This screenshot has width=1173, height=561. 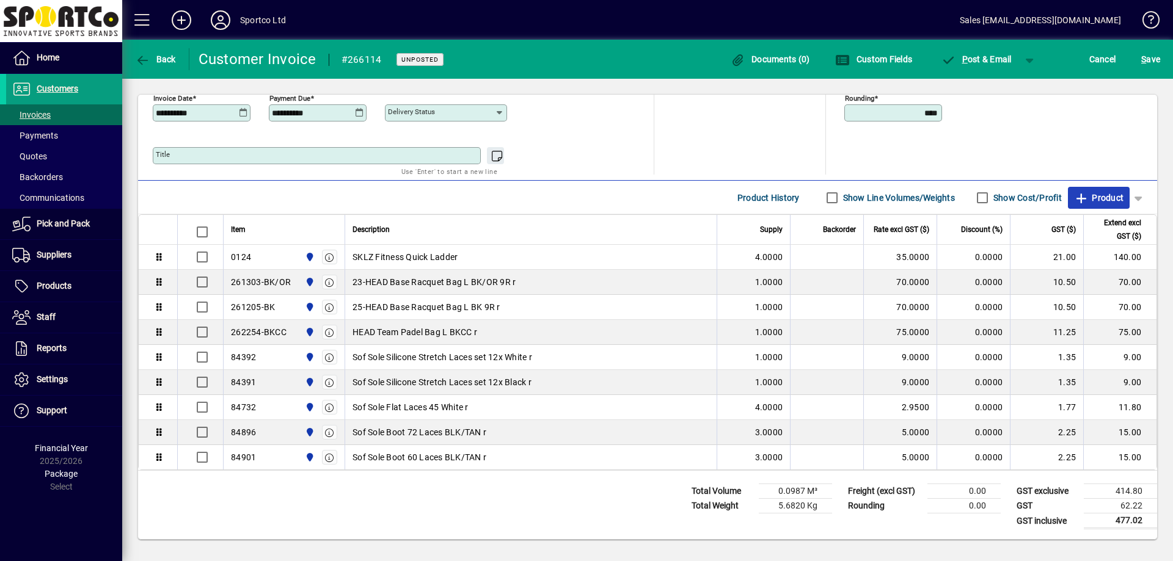 I want to click on span: Package, so click(x=61, y=474).